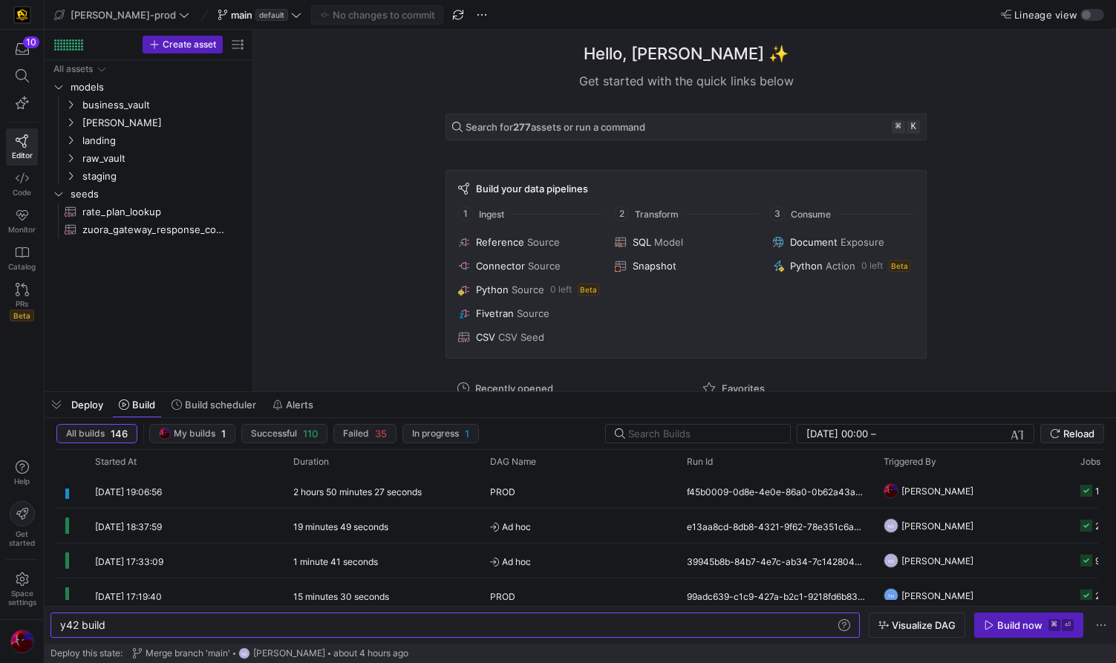 The height and width of the screenshot is (663, 1116). Describe the element at coordinates (223, 433) in the screenshot. I see `span: 1` at that location.